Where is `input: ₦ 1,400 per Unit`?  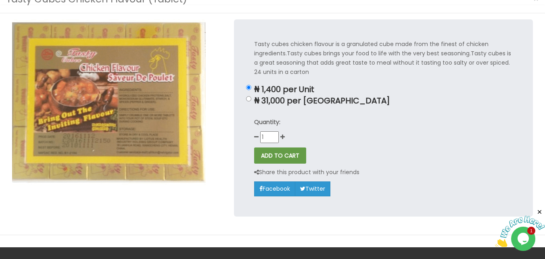 input: ₦ 1,400 per Unit is located at coordinates (249, 87).